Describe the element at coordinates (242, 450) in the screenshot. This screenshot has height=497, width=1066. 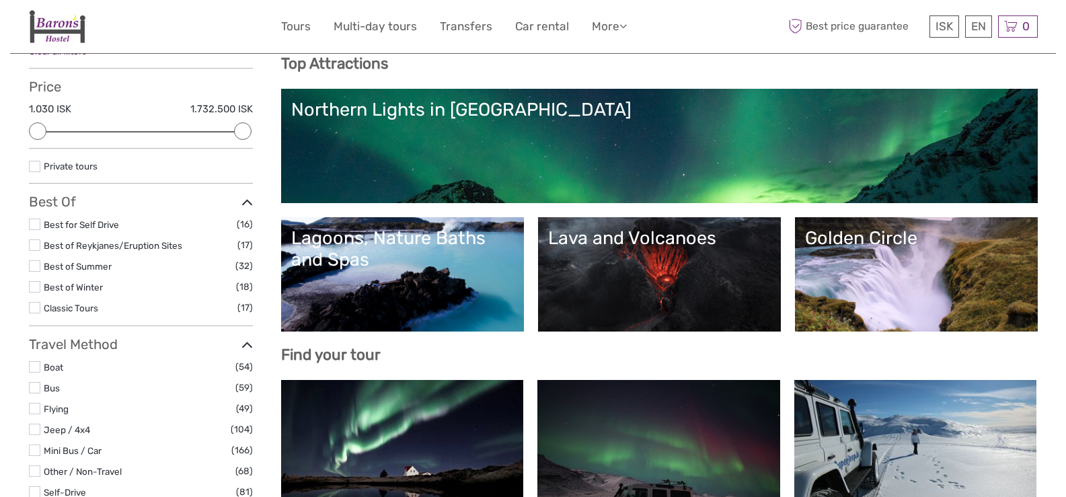
I see `span: (166)` at that location.